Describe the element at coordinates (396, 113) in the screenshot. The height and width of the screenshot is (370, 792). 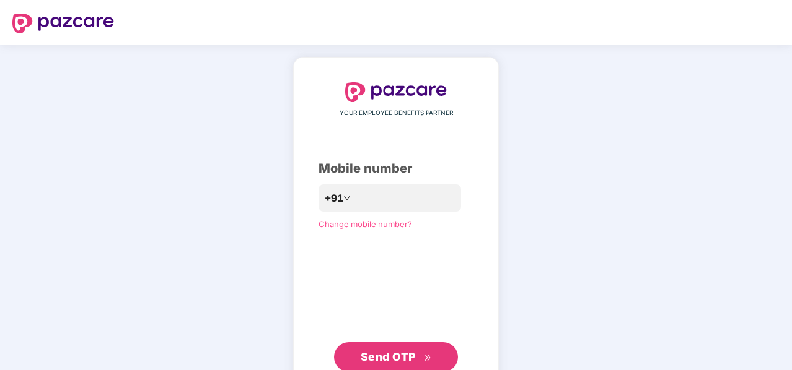
I see `span: YOUR EMPLOYEE BENEFITS PARTNER` at that location.